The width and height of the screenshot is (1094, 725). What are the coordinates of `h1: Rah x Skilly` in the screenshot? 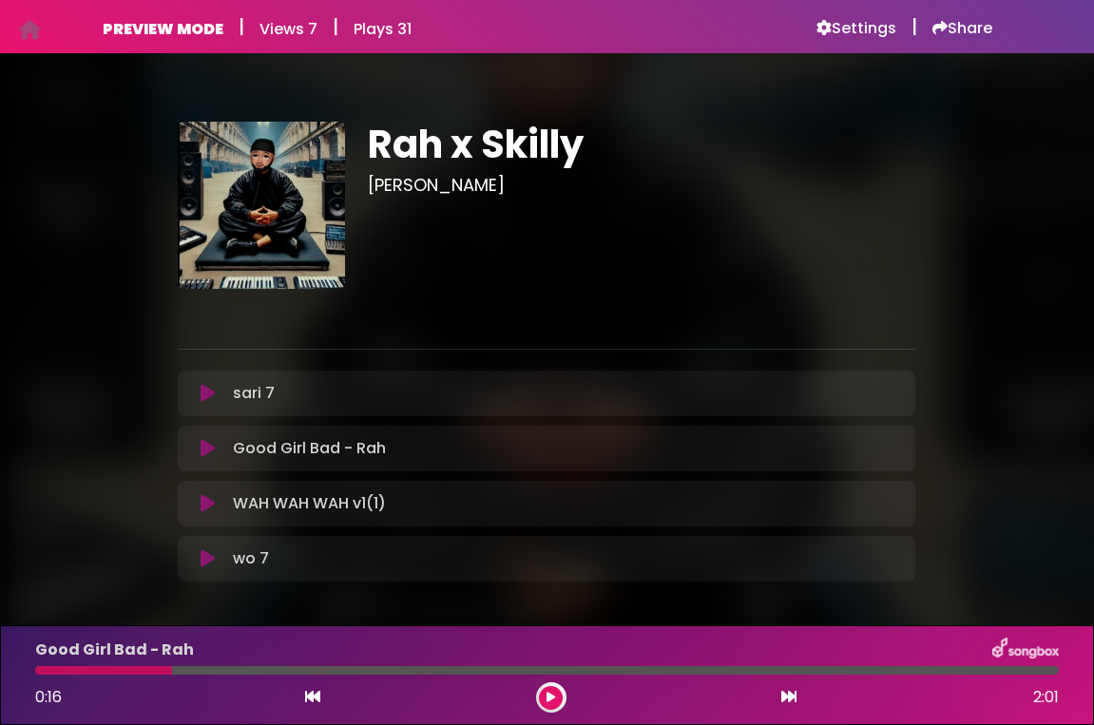 It's located at (642, 144).